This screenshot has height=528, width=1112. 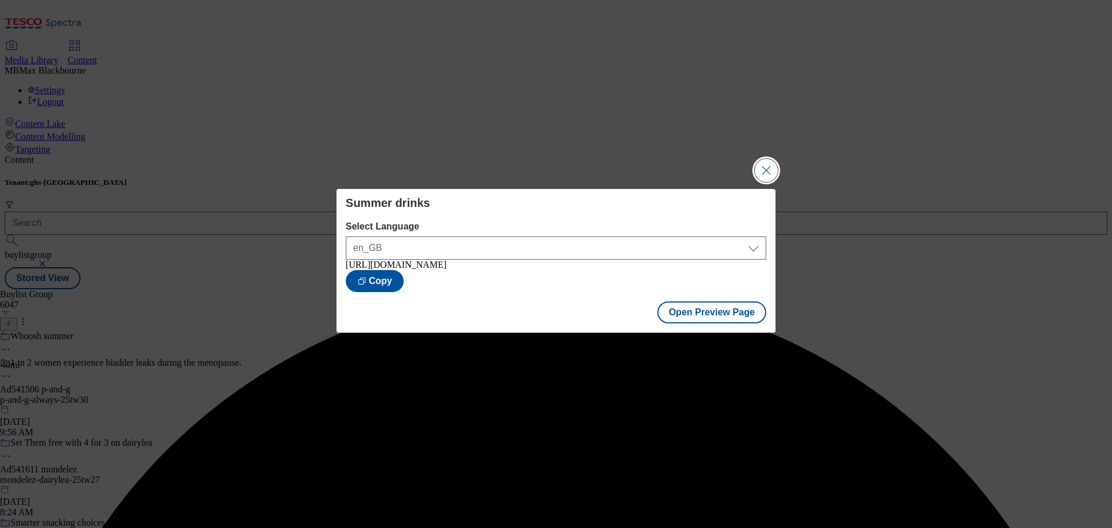 What do you see at coordinates (556, 203) in the screenshot?
I see `h4: Summer drinks` at bounding box center [556, 203].